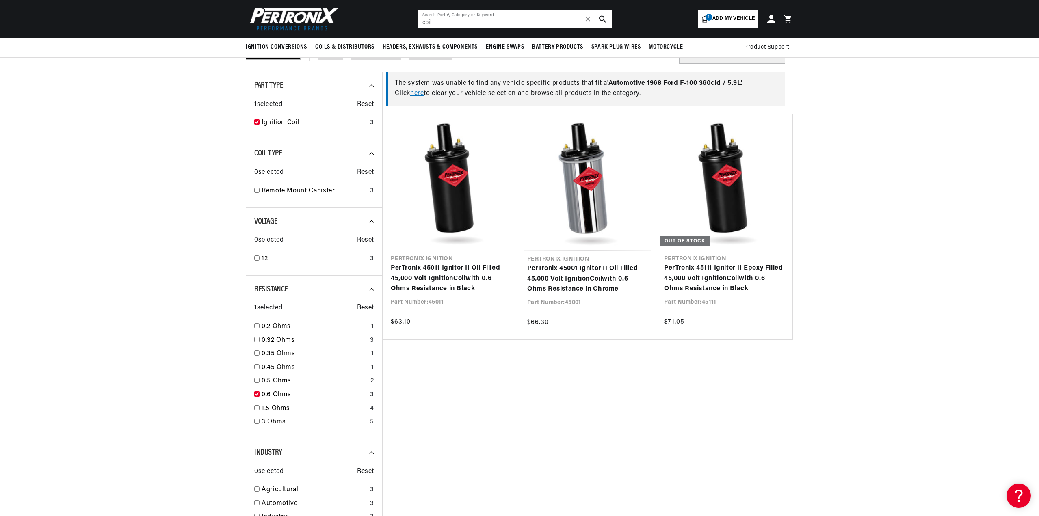 The image size is (1039, 516). I want to click on div: 4, so click(372, 409).